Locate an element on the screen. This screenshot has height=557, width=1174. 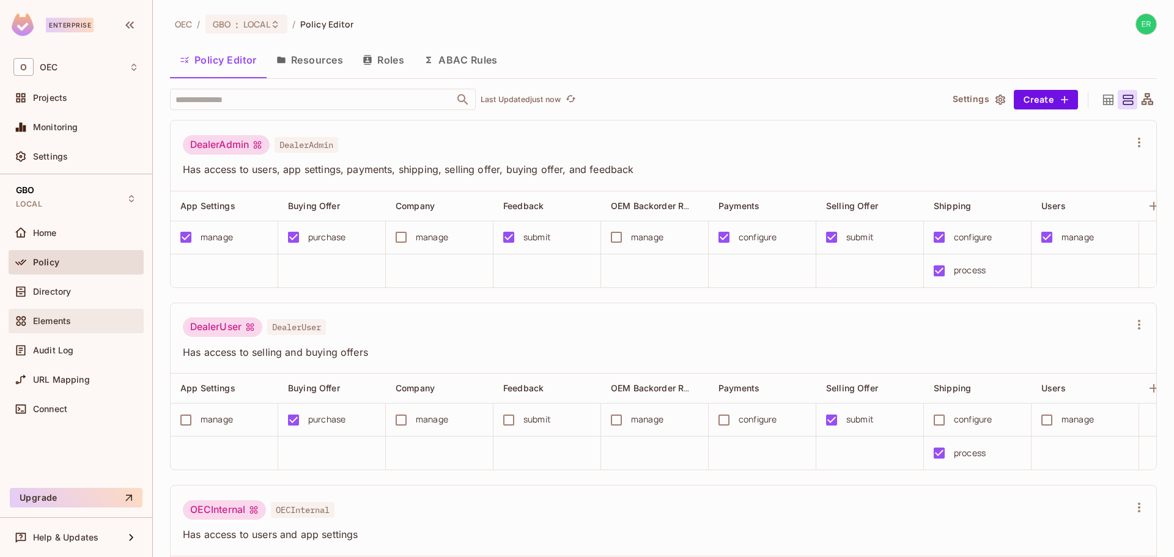
span: URL Mapping is located at coordinates (61, 380).